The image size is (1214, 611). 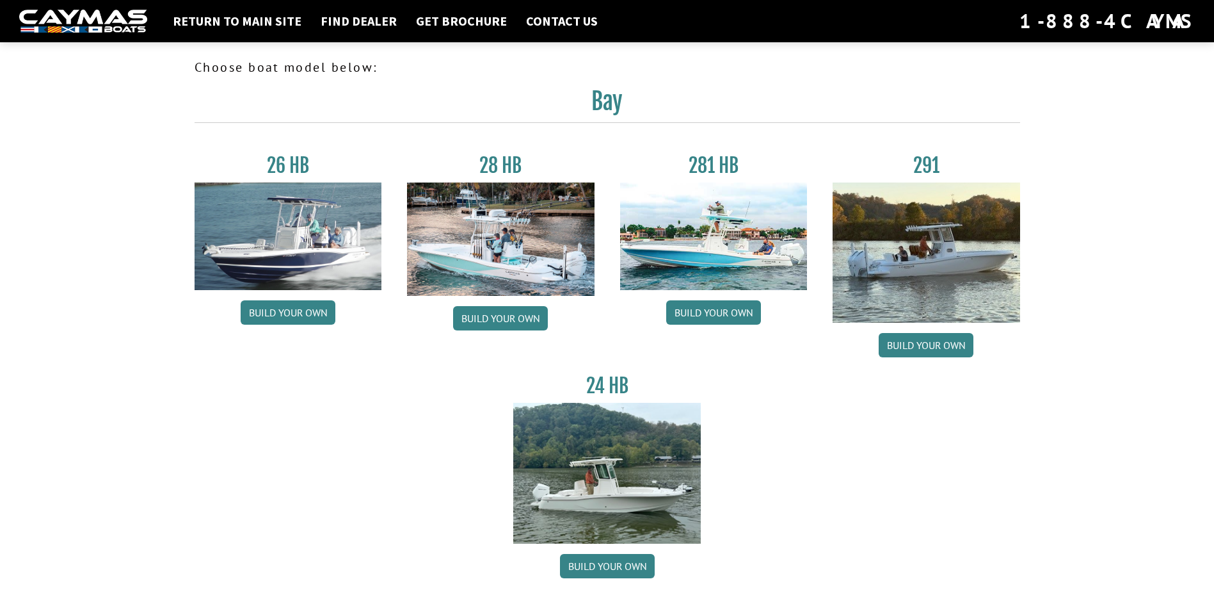 I want to click on img: 26_new_photo_resized.jpg, so click(x=288, y=236).